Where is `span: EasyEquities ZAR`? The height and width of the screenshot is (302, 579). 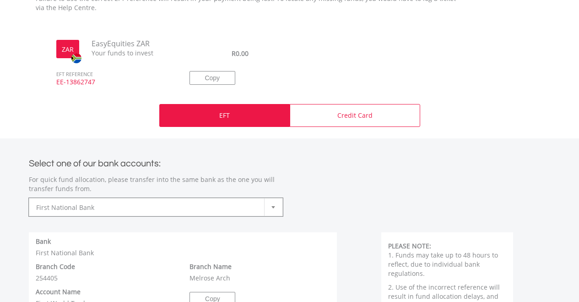 span: EasyEquities ZAR is located at coordinates (130, 43).